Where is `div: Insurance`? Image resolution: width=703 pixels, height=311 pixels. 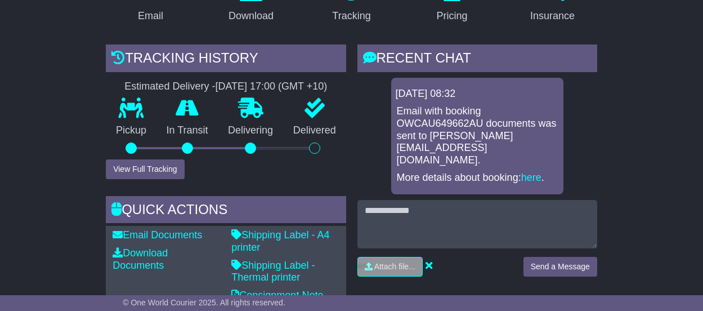
div: Insurance is located at coordinates (552, 16).